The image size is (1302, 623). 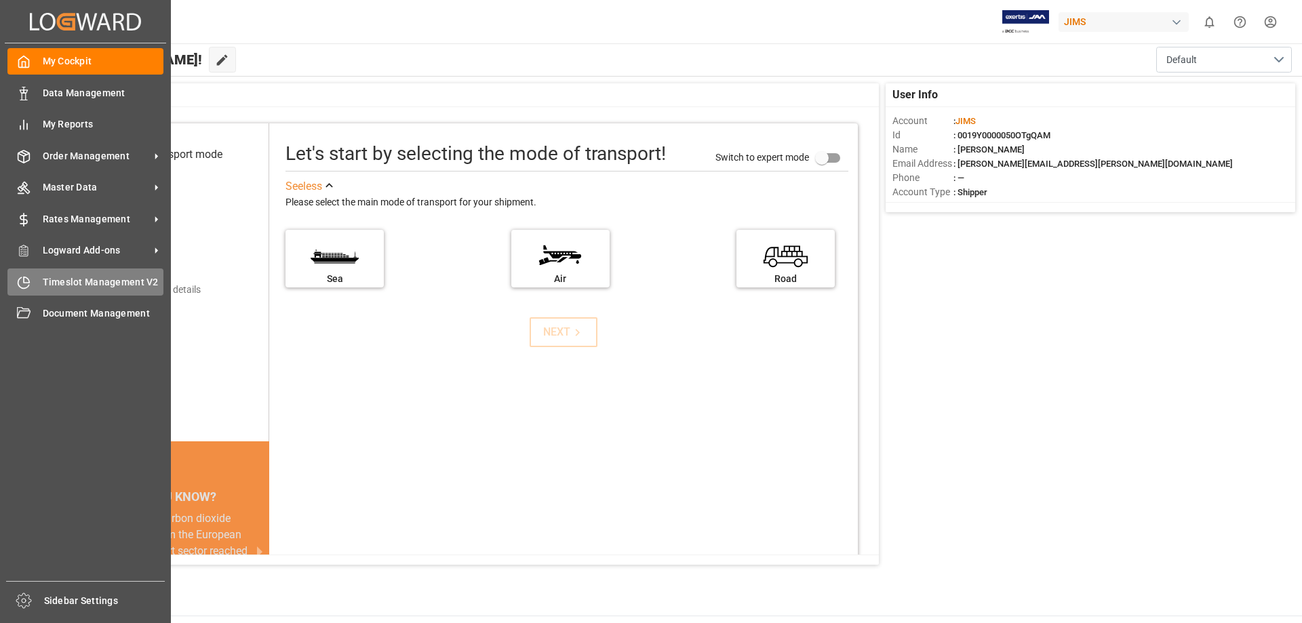 I want to click on div: Let's start by selecting the mode of transport!, so click(x=475, y=154).